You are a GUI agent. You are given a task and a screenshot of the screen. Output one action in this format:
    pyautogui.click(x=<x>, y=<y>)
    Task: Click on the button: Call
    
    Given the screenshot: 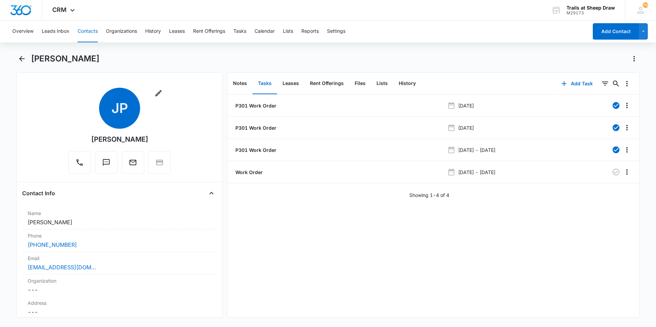 What is the action you would take?
    pyautogui.click(x=80, y=163)
    